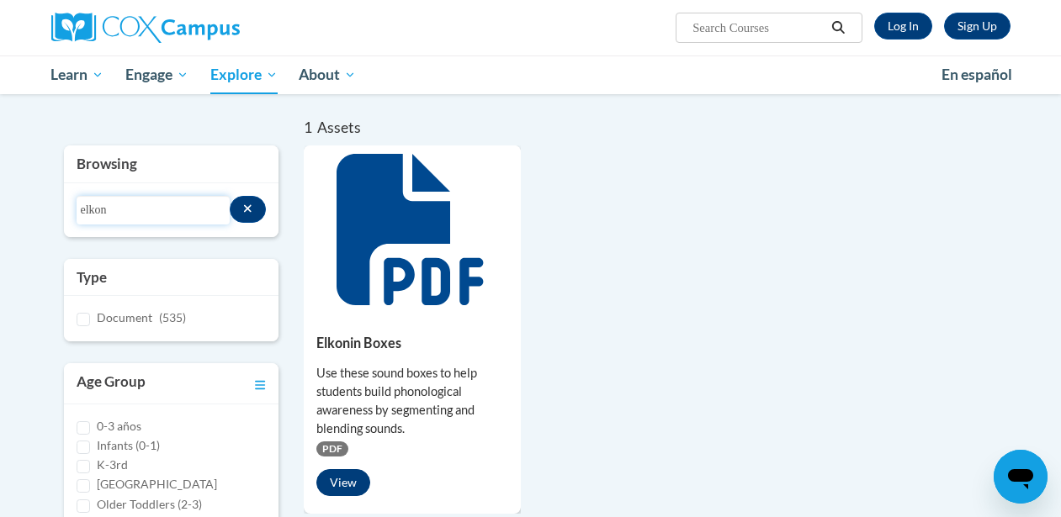 The height and width of the screenshot is (517, 1061). What do you see at coordinates (171, 164) in the screenshot?
I see `h3: Browsing` at bounding box center [171, 164].